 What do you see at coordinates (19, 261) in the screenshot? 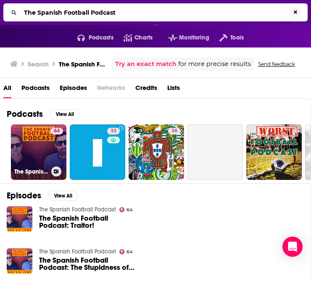
I see `img: The Spanish Football Podcast: The Stupidness of it all` at bounding box center [19, 261].